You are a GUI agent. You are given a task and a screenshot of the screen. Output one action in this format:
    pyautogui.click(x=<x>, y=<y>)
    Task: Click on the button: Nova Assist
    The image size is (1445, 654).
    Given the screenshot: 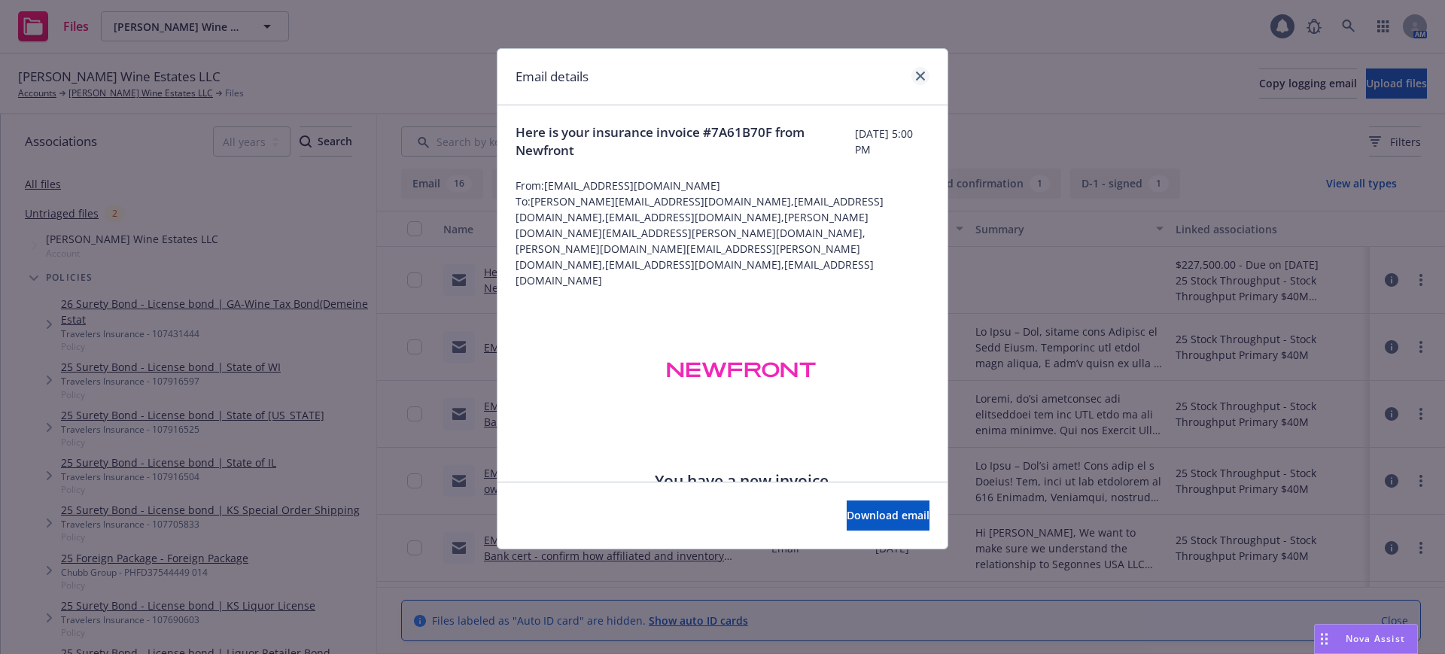 What is the action you would take?
    pyautogui.click(x=1366, y=639)
    